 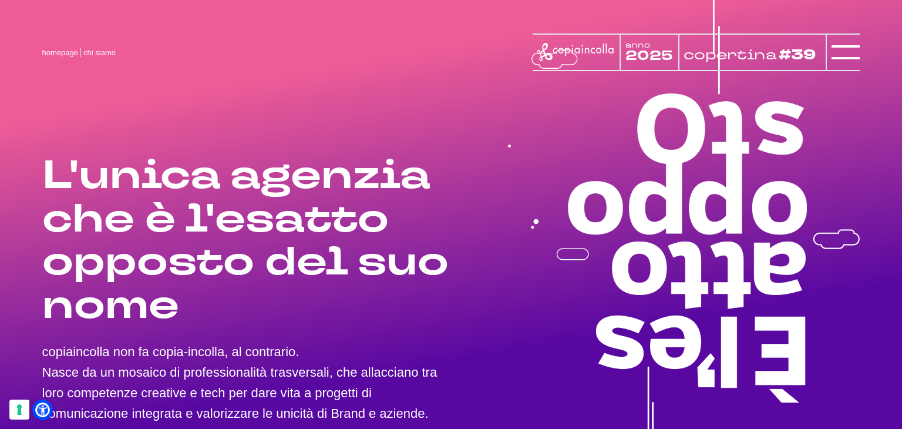 What do you see at coordinates (42, 409) in the screenshot?
I see `a: Open Accessibility Menu` at bounding box center [42, 409].